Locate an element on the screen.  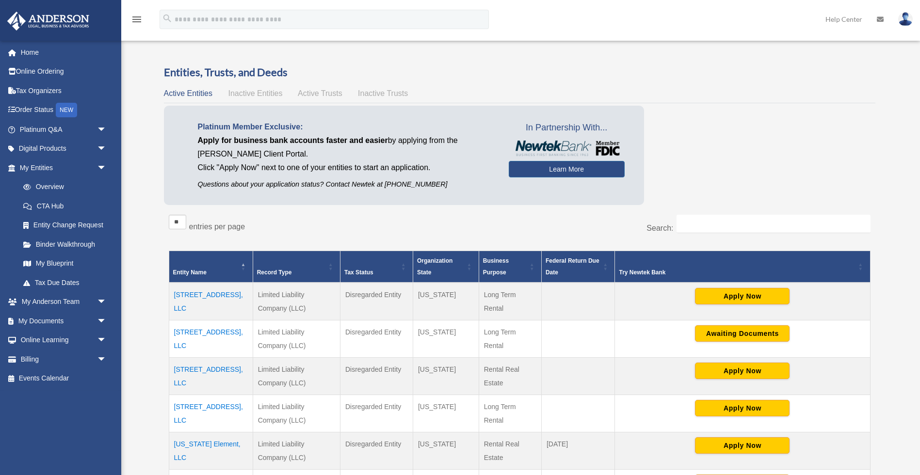
a: Online Ordering is located at coordinates (64, 72).